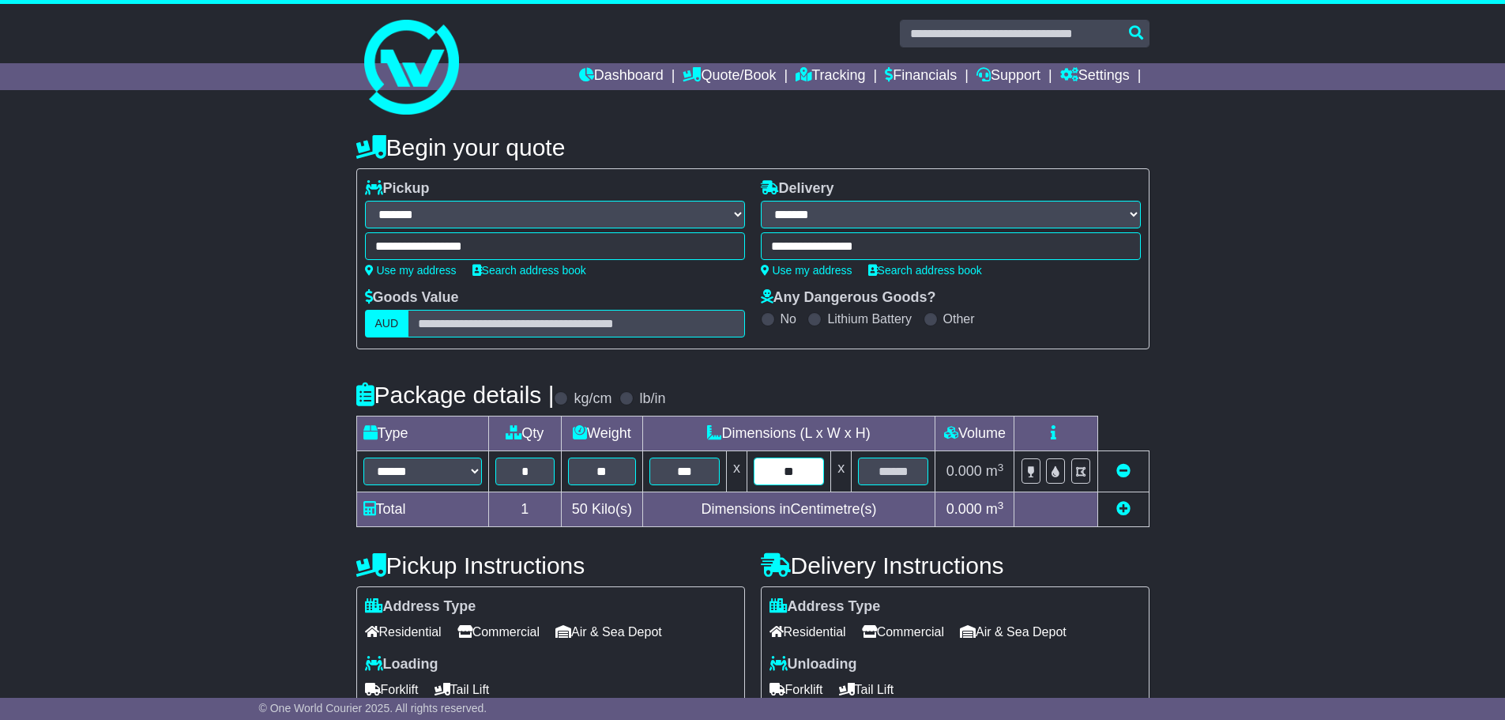 Image resolution: width=1505 pixels, height=720 pixels. Describe the element at coordinates (412, 298) in the screenshot. I see `label: Goods Value` at that location.